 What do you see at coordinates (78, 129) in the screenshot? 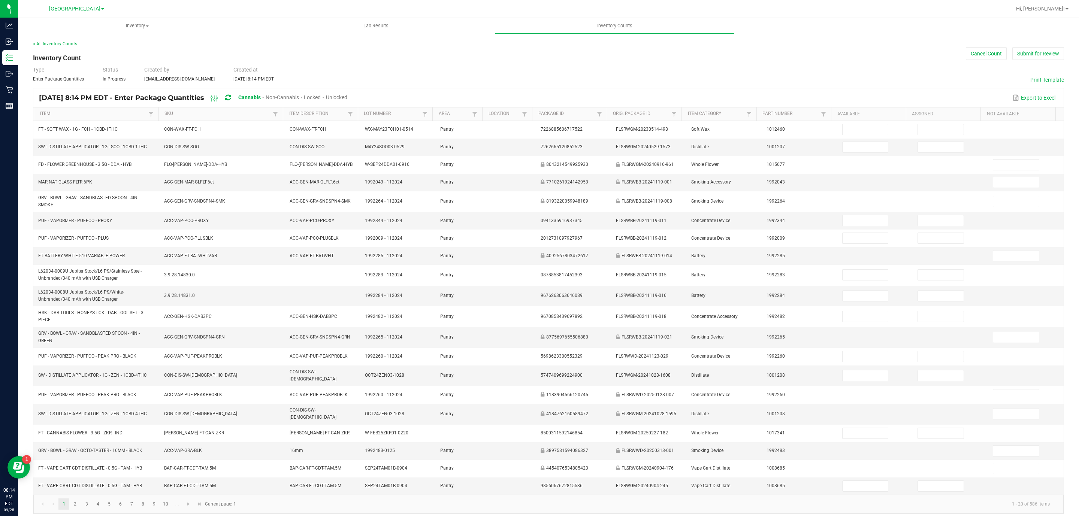
I see `span: FT - SOFT WAX - 1G - FCH - 1CBD-1THC` at bounding box center [78, 129].